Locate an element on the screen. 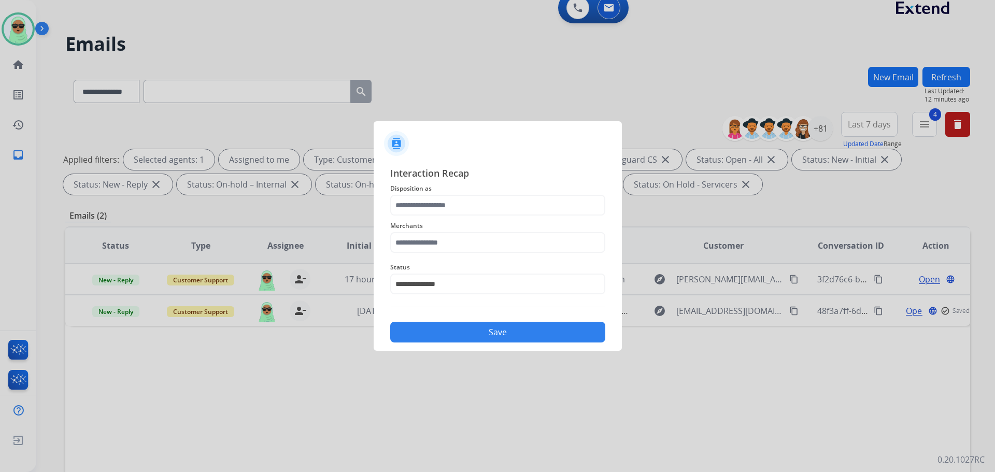 This screenshot has height=472, width=995. span: Merchants is located at coordinates (498, 226).